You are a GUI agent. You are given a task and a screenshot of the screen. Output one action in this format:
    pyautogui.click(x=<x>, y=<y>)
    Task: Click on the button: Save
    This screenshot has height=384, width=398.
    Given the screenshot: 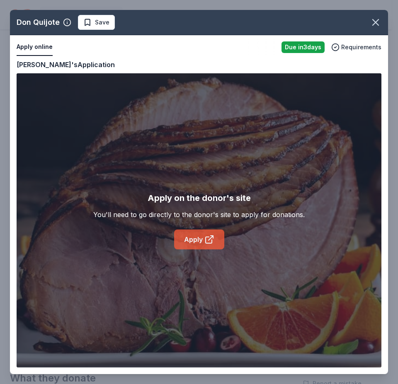 What is the action you would take?
    pyautogui.click(x=96, y=22)
    